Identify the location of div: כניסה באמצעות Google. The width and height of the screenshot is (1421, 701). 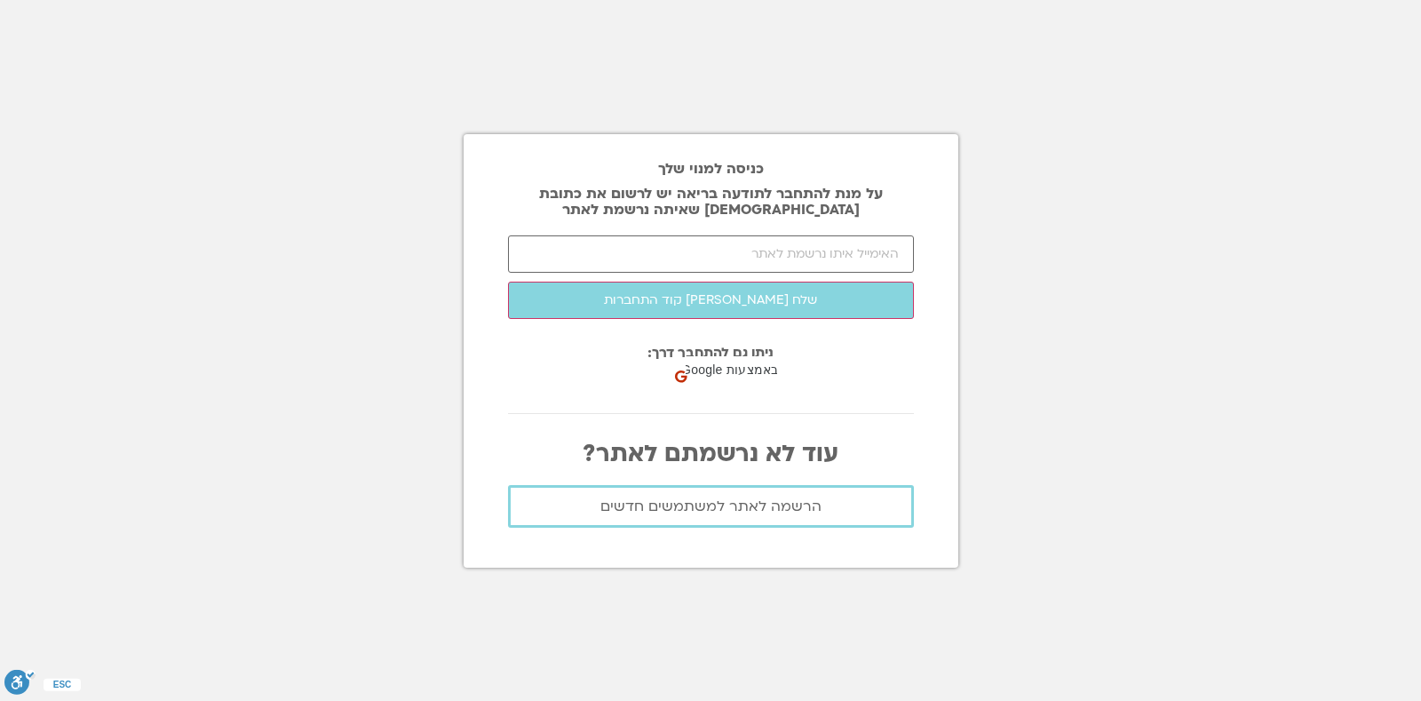
(758, 370).